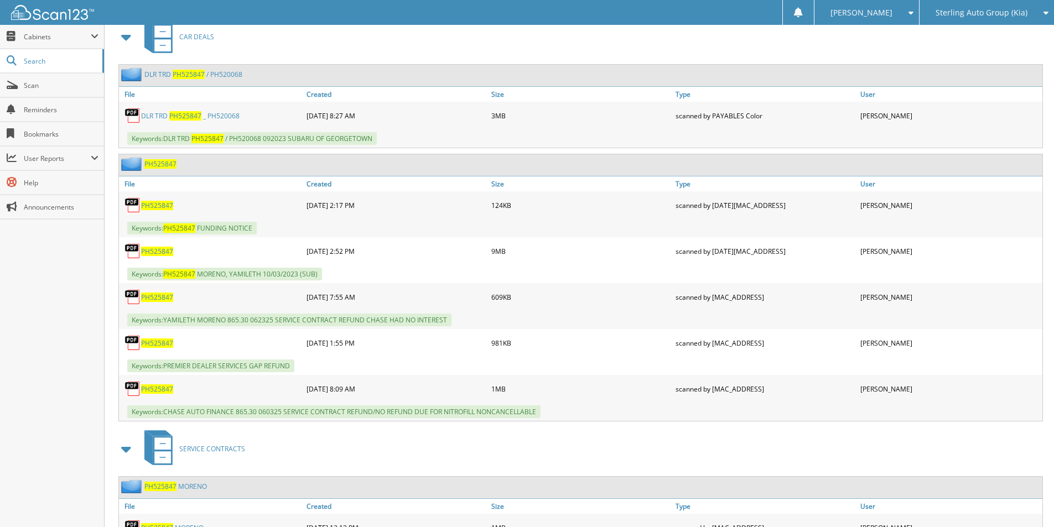 This screenshot has width=1054, height=527. Describe the element at coordinates (61, 183) in the screenshot. I see `span: Help` at that location.